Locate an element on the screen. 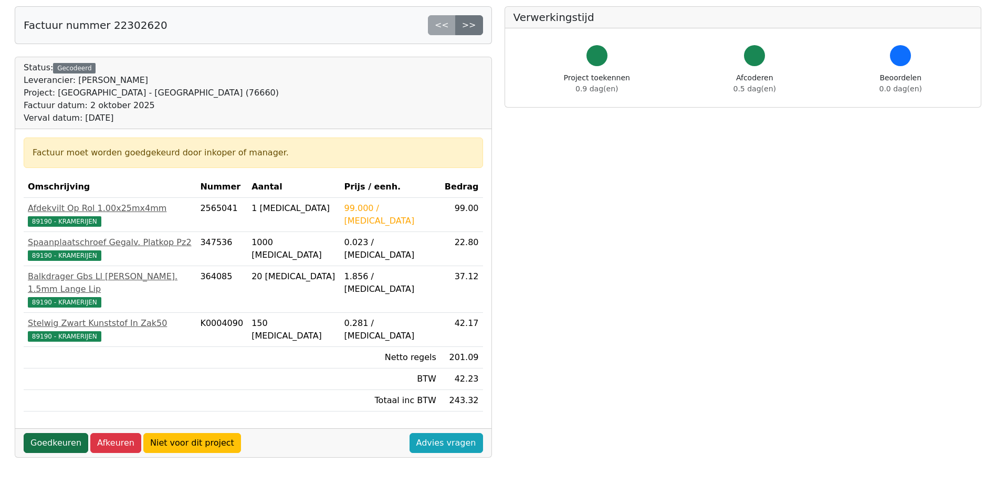 Image resolution: width=996 pixels, height=485 pixels. td: BTW is located at coordinates (390, 379).